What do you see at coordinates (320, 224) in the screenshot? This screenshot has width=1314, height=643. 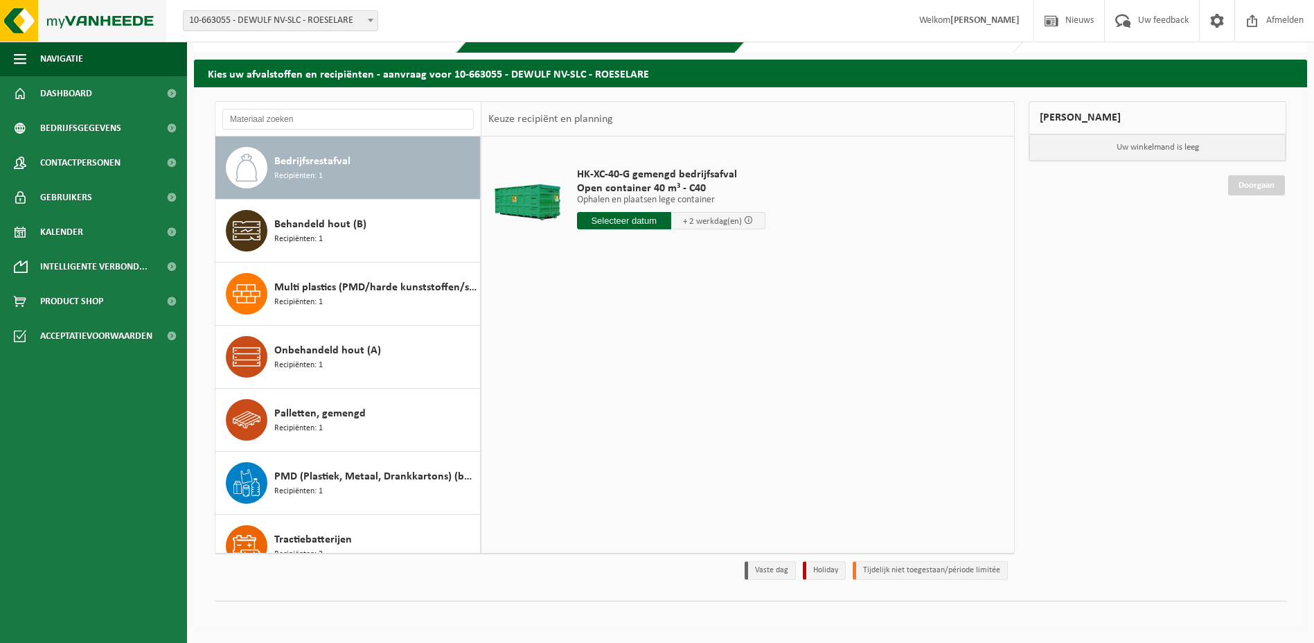 I see `span: Behandeld hout (B)` at bounding box center [320, 224].